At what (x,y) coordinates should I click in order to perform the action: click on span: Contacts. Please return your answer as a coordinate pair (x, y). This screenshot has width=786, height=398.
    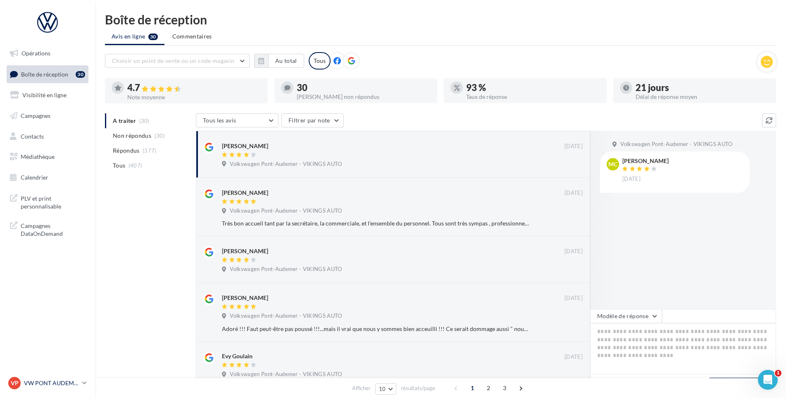
    Looking at the image, I should click on (32, 136).